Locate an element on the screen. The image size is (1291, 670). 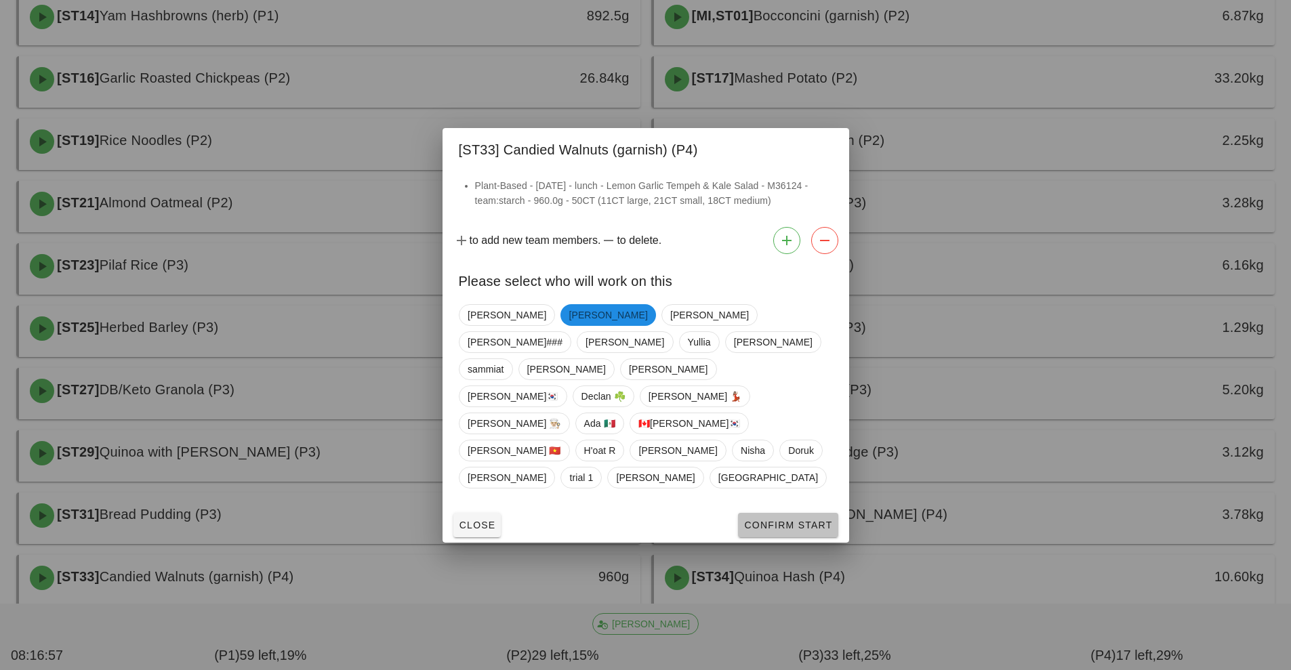
span: Yullia is located at coordinates (698, 342).